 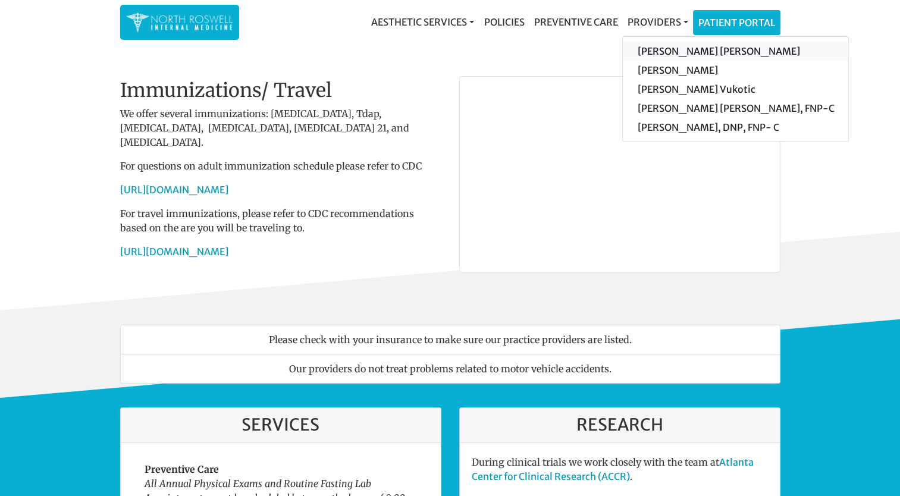 I want to click on p: For travel immunizations, please refer to CDC recommendations based on the are you will be travel..., so click(x=281, y=221).